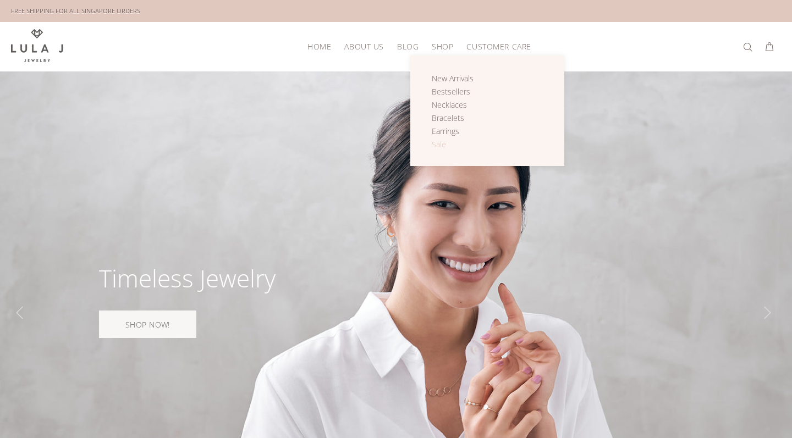  I want to click on span: Bestsellers, so click(451, 91).